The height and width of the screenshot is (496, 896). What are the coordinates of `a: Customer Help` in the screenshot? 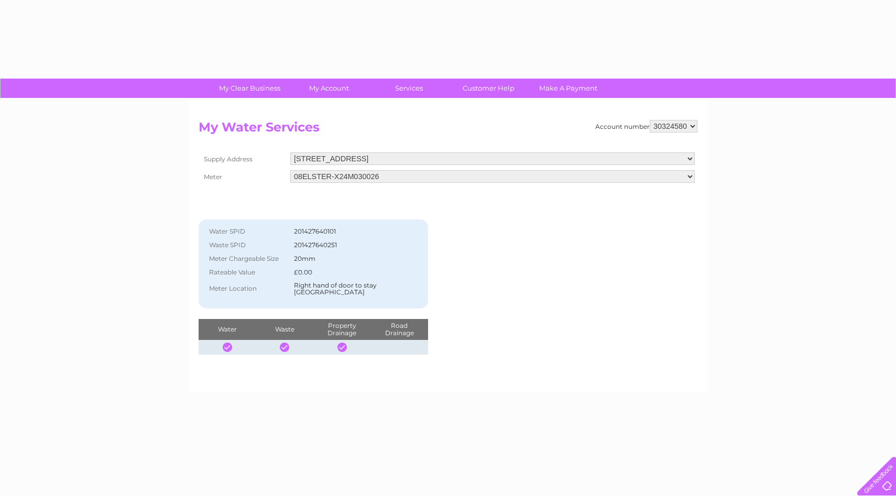 It's located at (488, 88).